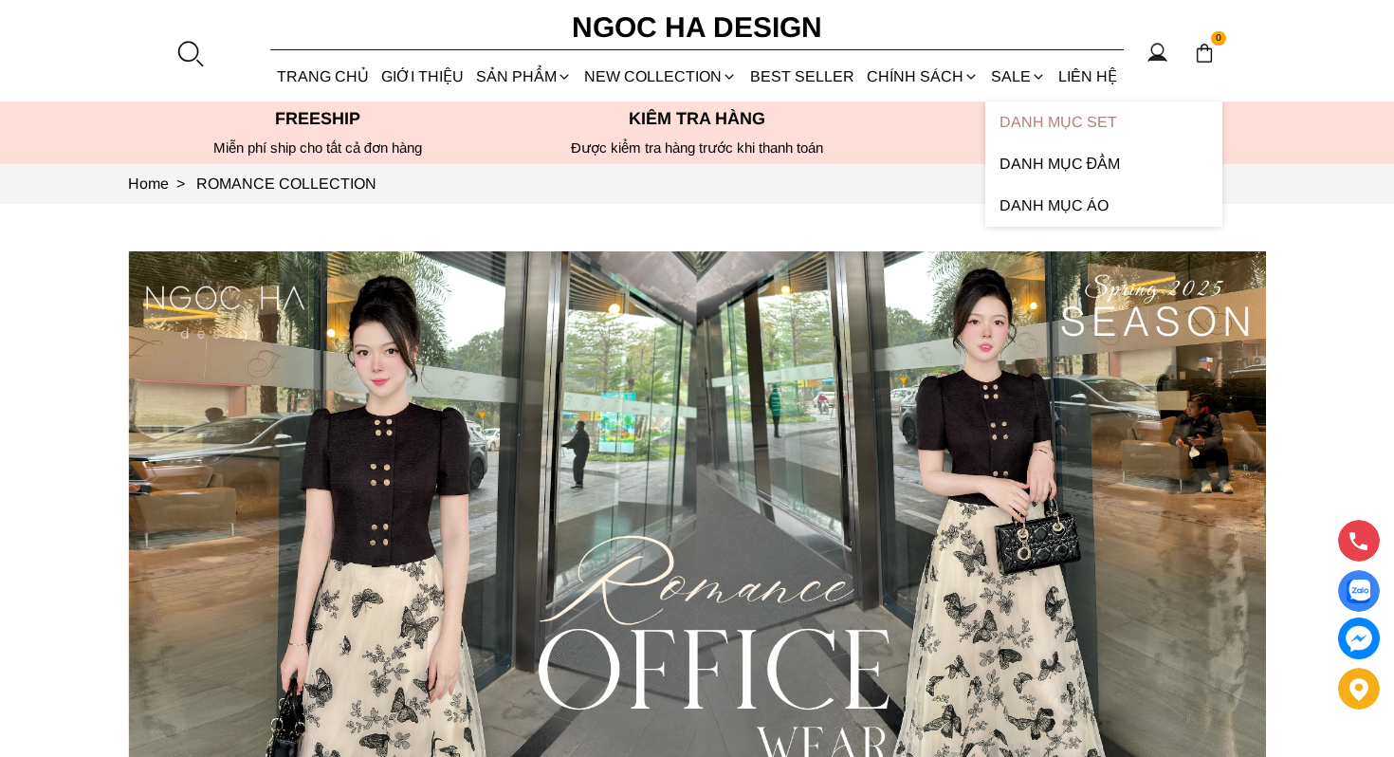 The height and width of the screenshot is (757, 1394). Describe the element at coordinates (1088, 76) in the screenshot. I see `a: LIÊN HỆ` at that location.